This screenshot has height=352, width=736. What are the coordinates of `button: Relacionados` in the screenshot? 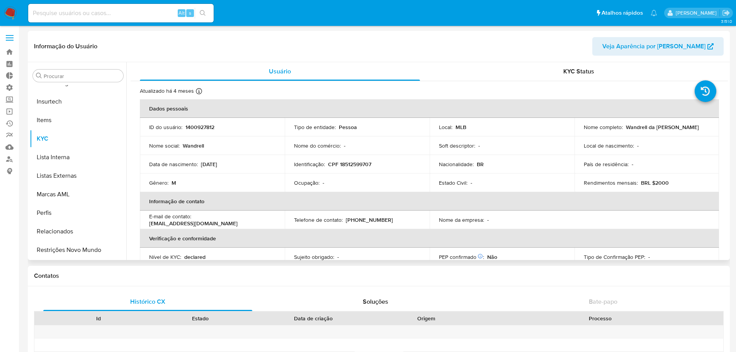 It's located at (78, 231).